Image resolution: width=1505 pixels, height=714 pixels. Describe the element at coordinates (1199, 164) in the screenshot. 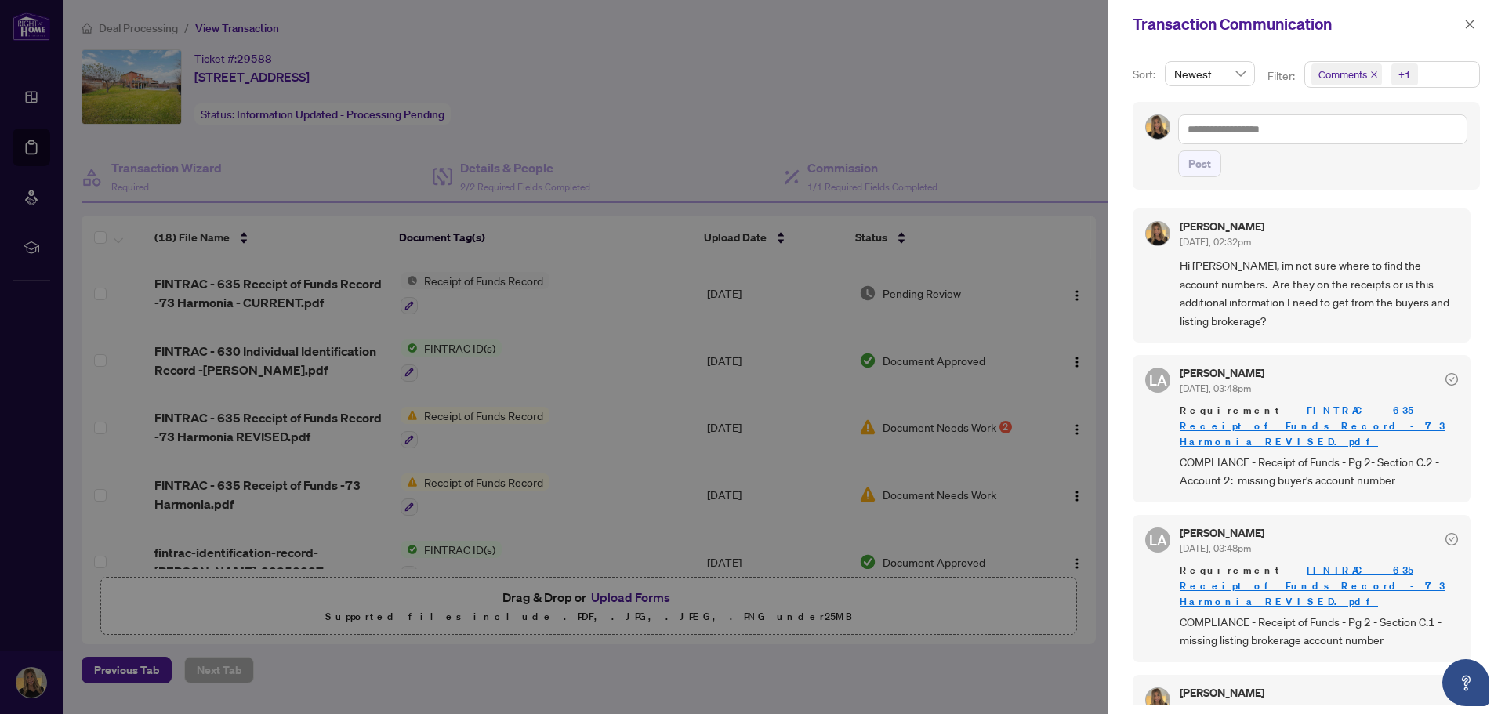

I see `button: Post` at that location.